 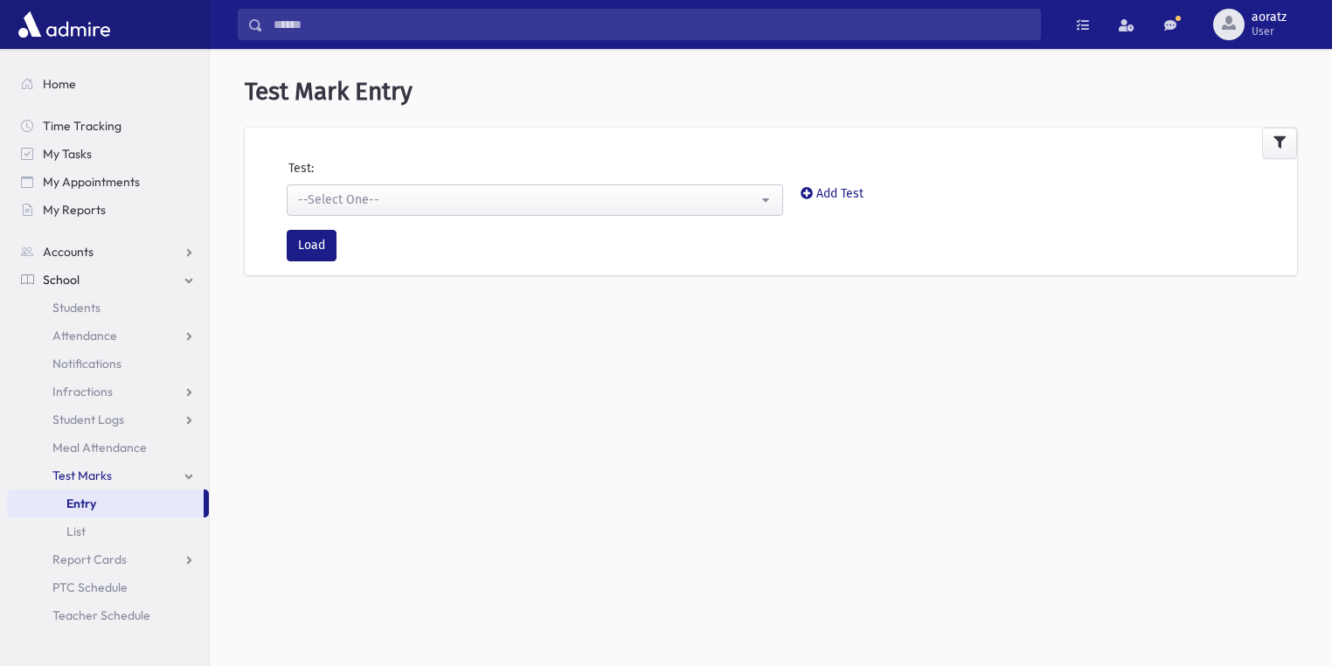 What do you see at coordinates (76, 531) in the screenshot?
I see `span: List` at bounding box center [76, 531].